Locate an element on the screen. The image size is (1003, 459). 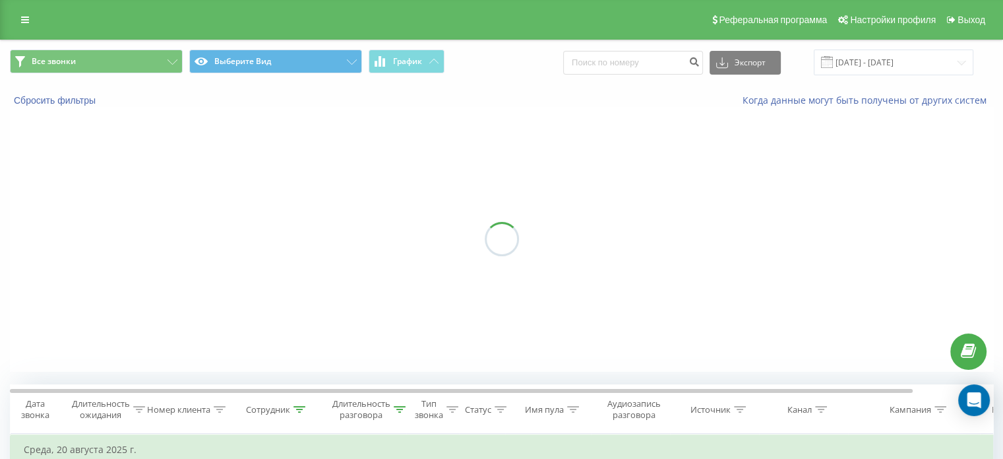
font: Статус is located at coordinates (478, 409).